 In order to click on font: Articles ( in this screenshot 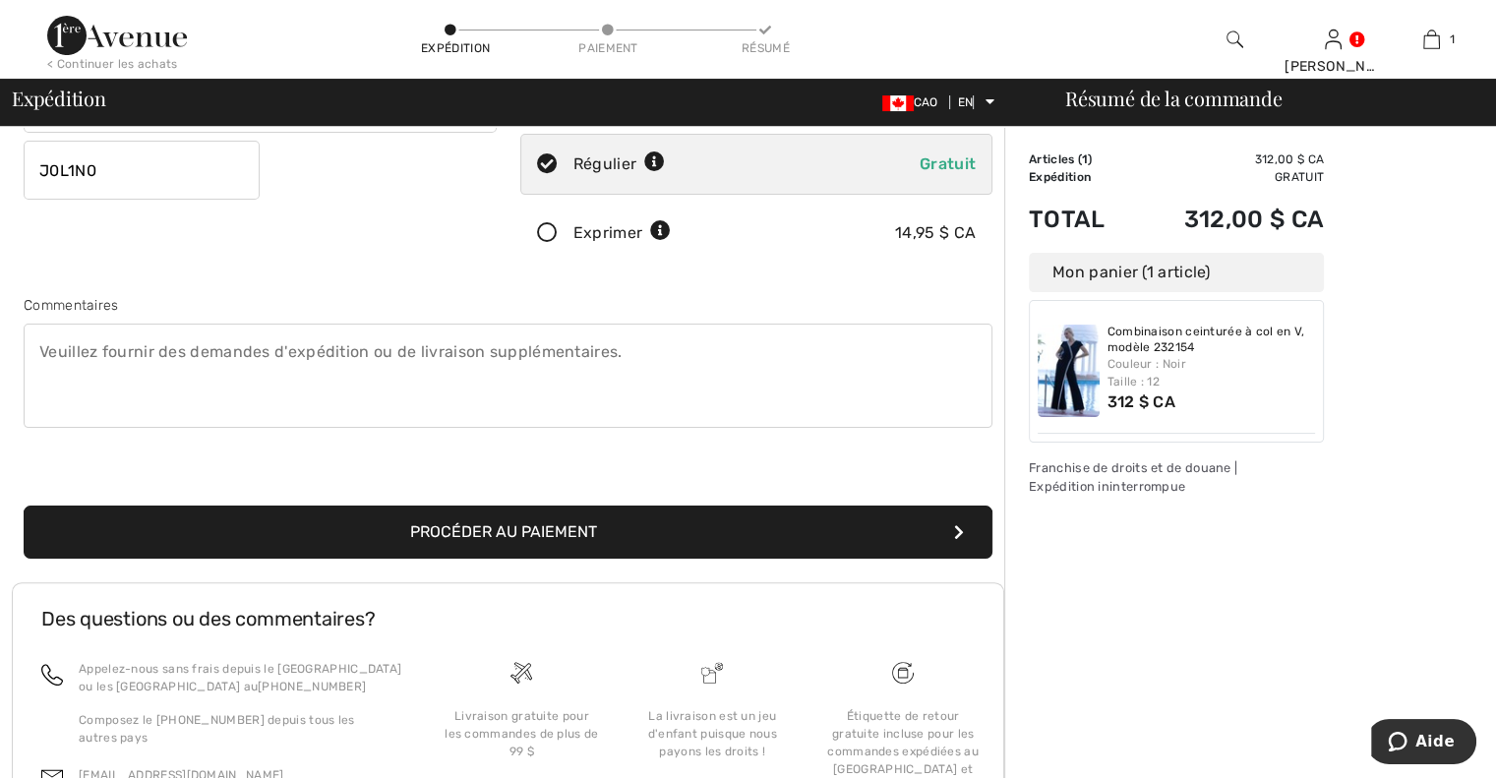, I will do `click(1055, 159)`.